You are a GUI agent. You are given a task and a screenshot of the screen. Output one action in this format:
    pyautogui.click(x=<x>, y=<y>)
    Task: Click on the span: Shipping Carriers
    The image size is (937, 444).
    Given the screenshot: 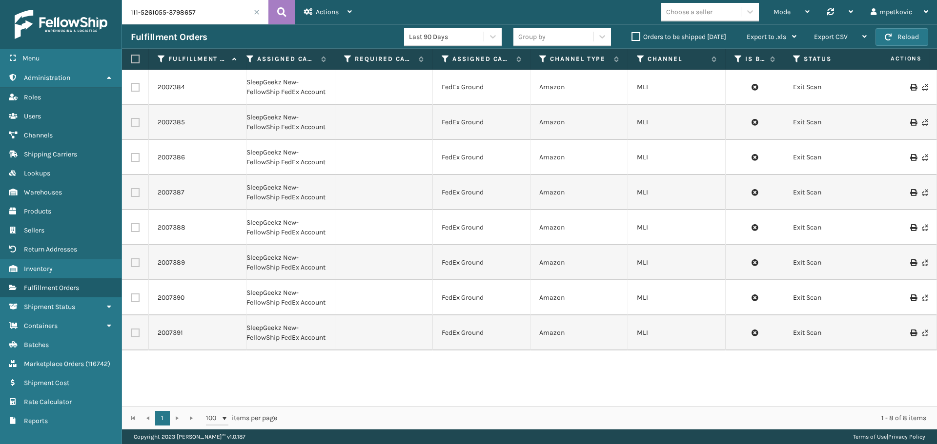 What is the action you would take?
    pyautogui.click(x=50, y=154)
    